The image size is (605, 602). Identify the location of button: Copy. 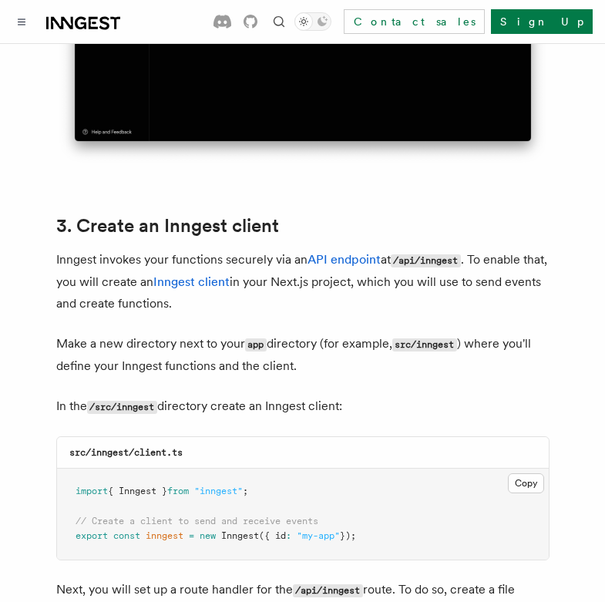
(526, 483).